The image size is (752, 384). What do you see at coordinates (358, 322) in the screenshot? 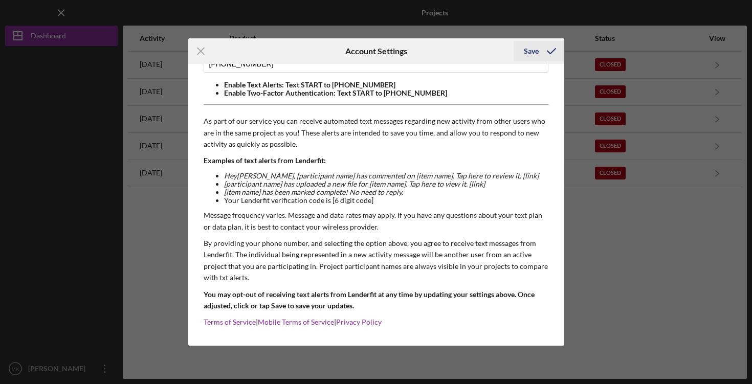
I see `a: Privacy Policy` at bounding box center [358, 322].